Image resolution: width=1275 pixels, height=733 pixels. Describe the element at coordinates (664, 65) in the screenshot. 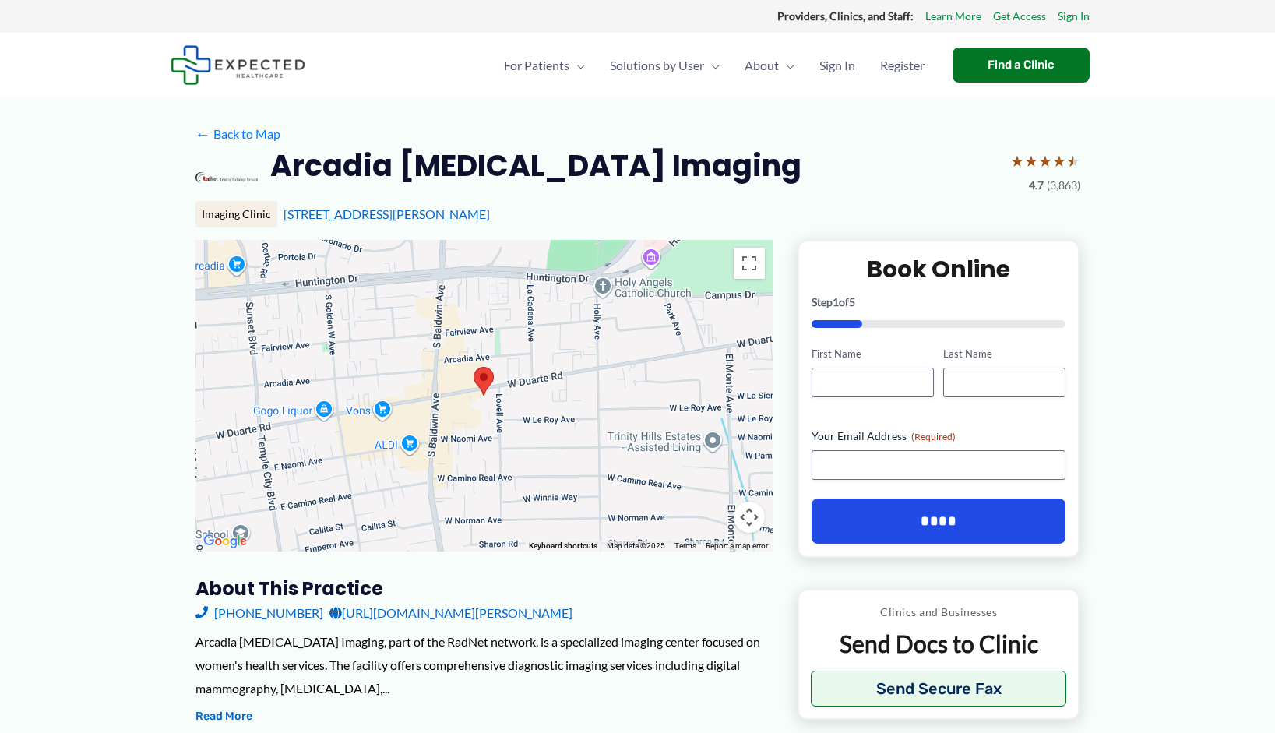

I see `a: Solutions by UserMenu Toggle` at that location.